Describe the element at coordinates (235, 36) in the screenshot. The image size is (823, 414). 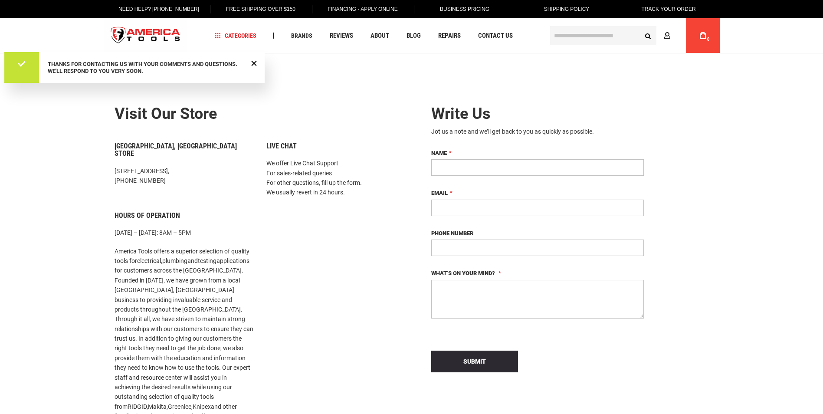
I see `span: Categories` at that location.